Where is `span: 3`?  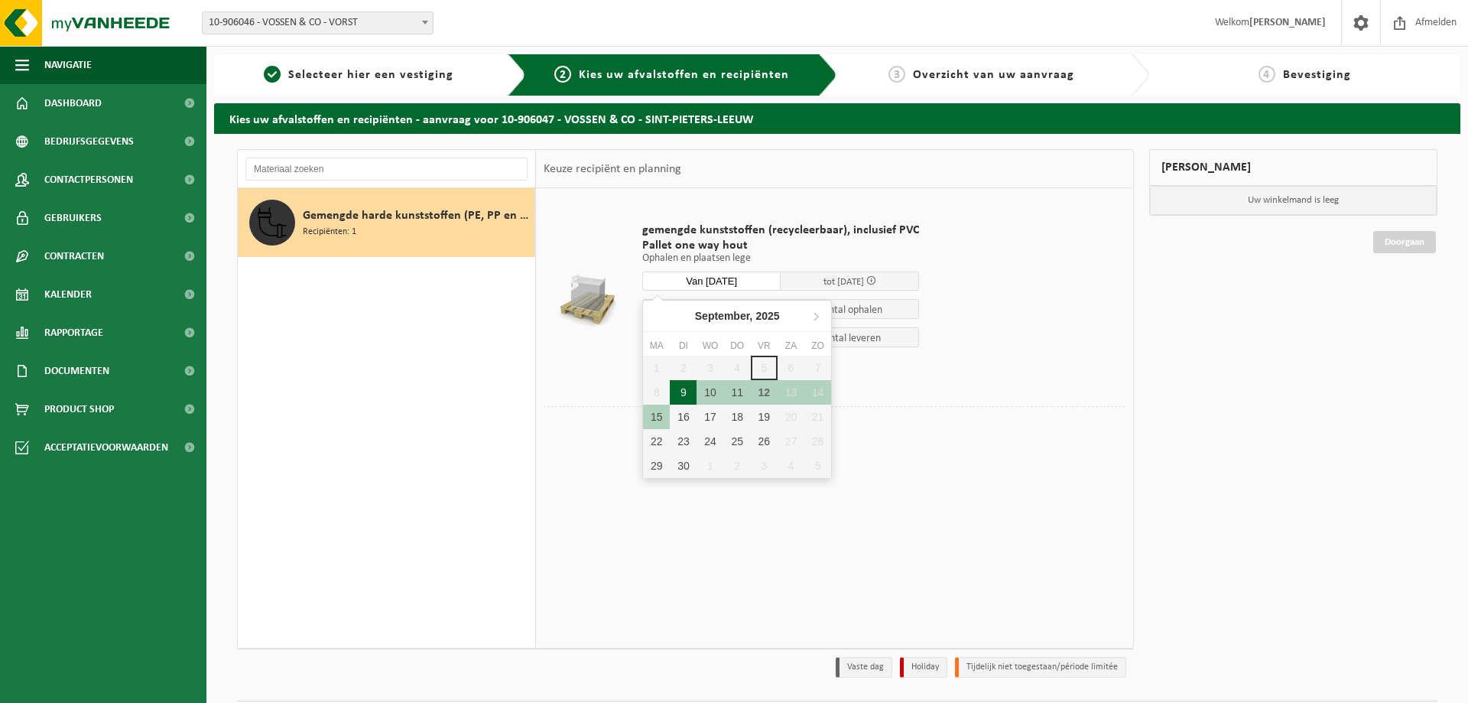
span: 3 is located at coordinates (897, 74).